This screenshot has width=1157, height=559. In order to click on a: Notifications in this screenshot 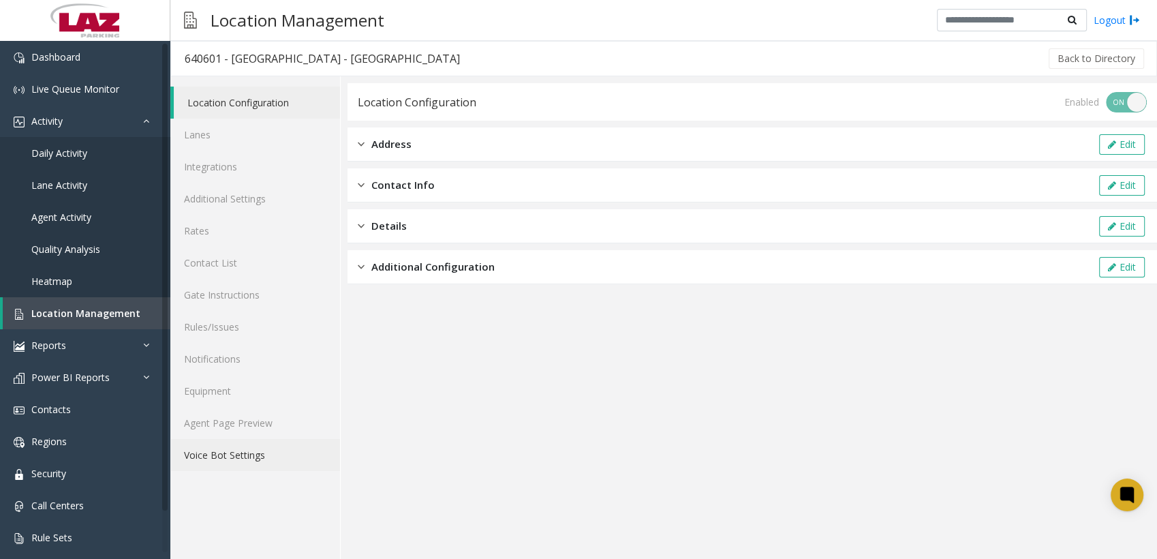, I will do `click(255, 358)`.